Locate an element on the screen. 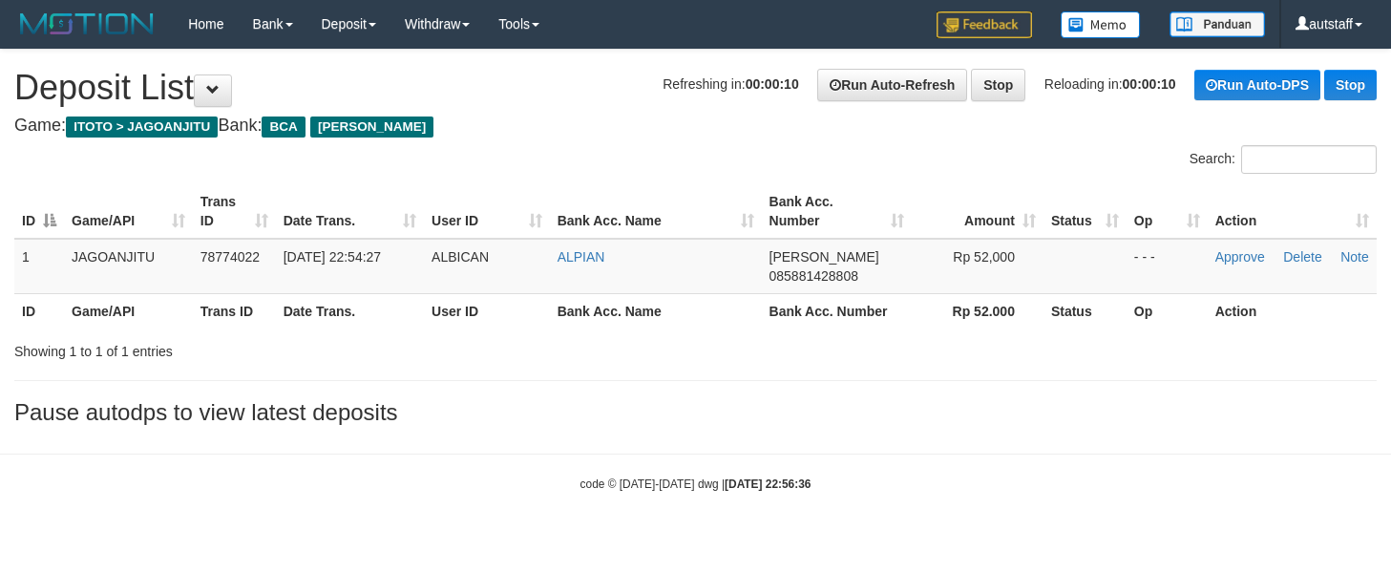  a: Note is located at coordinates (1355, 257).